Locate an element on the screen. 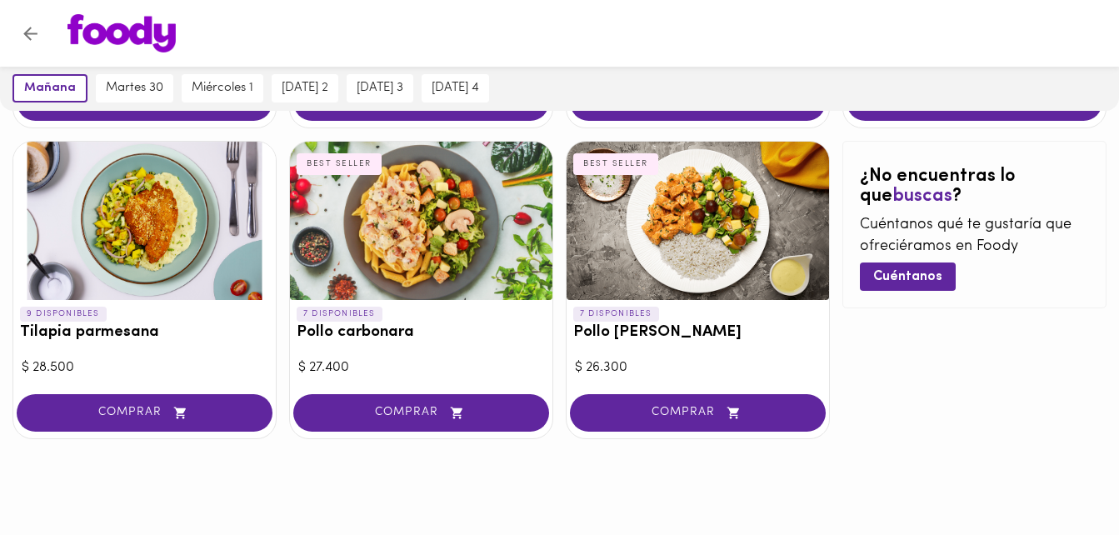 The width and height of the screenshot is (1119, 535). span: Cuéntanos is located at coordinates (907, 277).